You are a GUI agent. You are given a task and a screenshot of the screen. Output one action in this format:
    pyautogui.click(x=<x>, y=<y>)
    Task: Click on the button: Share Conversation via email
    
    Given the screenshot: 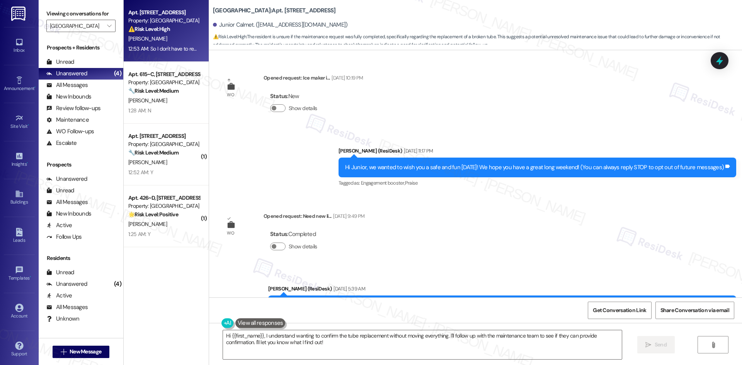 What is the action you would take?
    pyautogui.click(x=695, y=310)
    